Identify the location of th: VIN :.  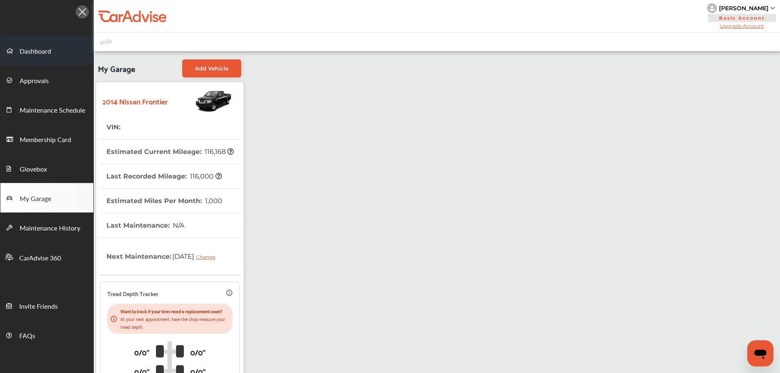
(114, 127).